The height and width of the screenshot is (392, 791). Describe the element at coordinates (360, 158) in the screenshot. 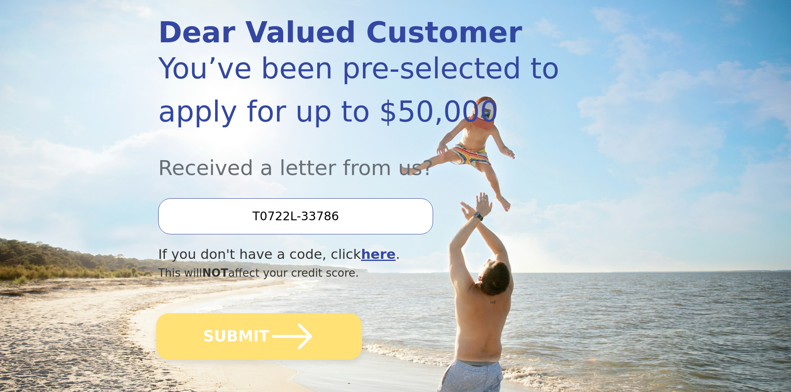

I see `div: Received a letter from us?` at that location.